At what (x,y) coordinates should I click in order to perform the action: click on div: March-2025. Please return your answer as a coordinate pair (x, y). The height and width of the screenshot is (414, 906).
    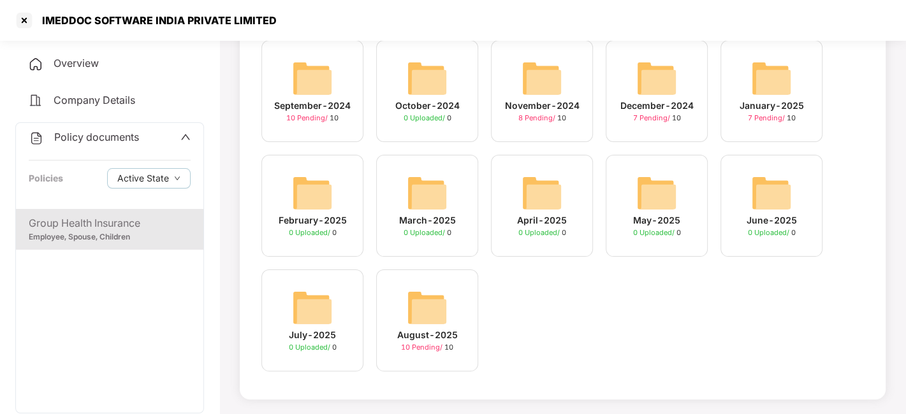
    Looking at the image, I should click on (427, 221).